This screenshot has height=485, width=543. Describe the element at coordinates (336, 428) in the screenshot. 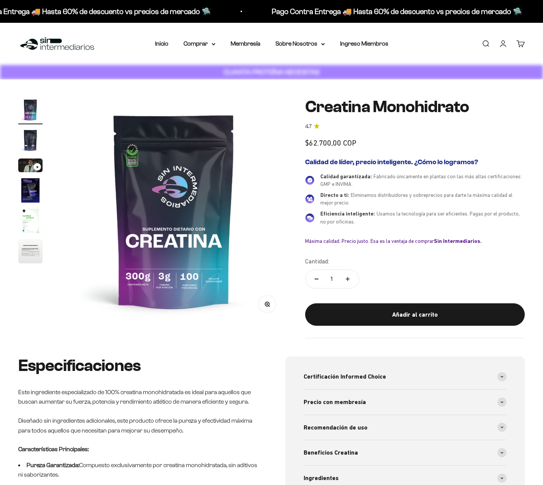

I see `span: Recomendación de uso` at that location.